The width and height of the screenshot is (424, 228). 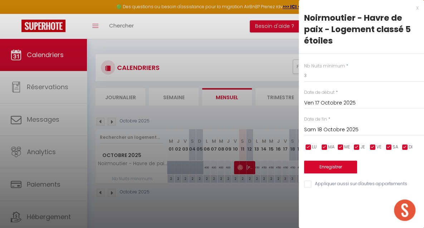 What do you see at coordinates (314, 147) in the screenshot?
I see `span: LU` at bounding box center [314, 147].